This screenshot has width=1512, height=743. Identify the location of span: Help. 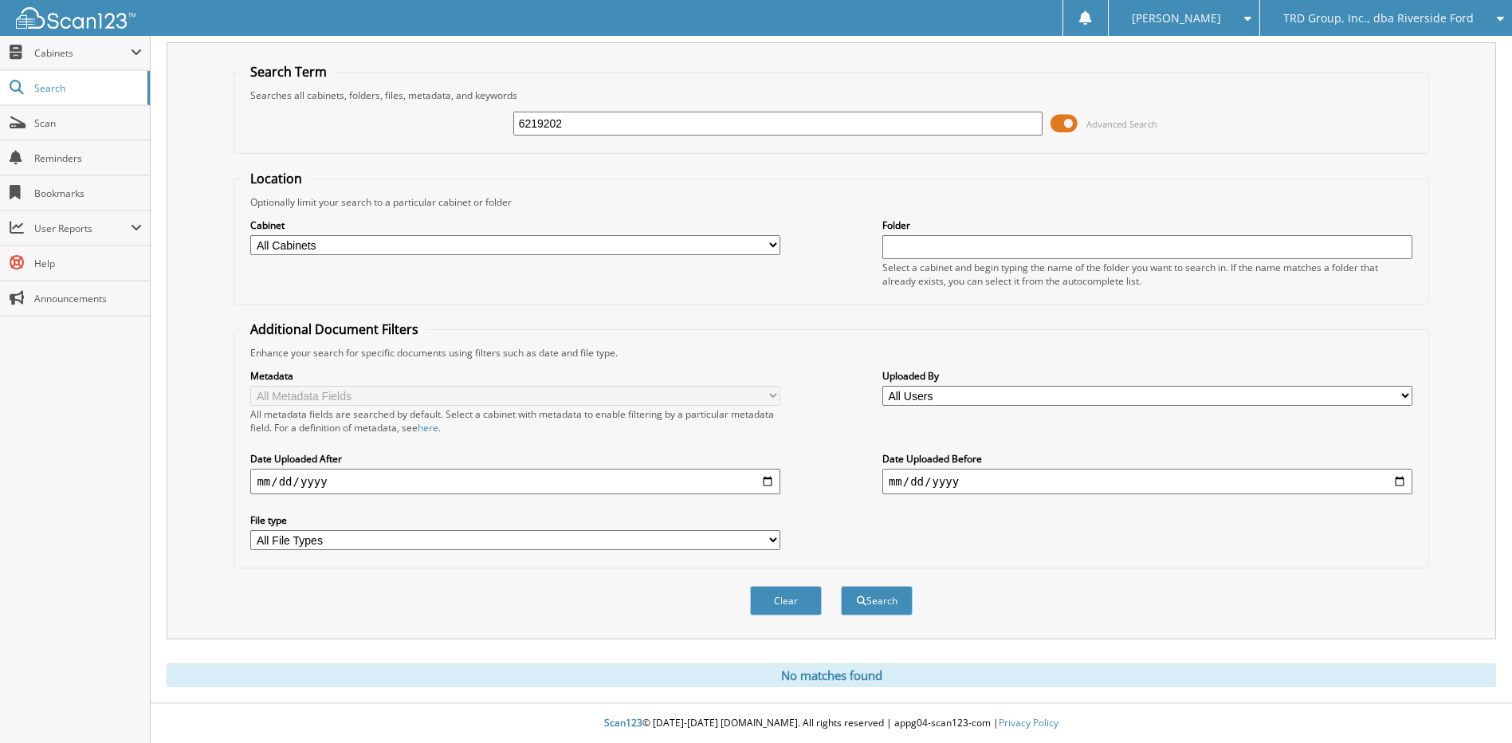
(88, 263).